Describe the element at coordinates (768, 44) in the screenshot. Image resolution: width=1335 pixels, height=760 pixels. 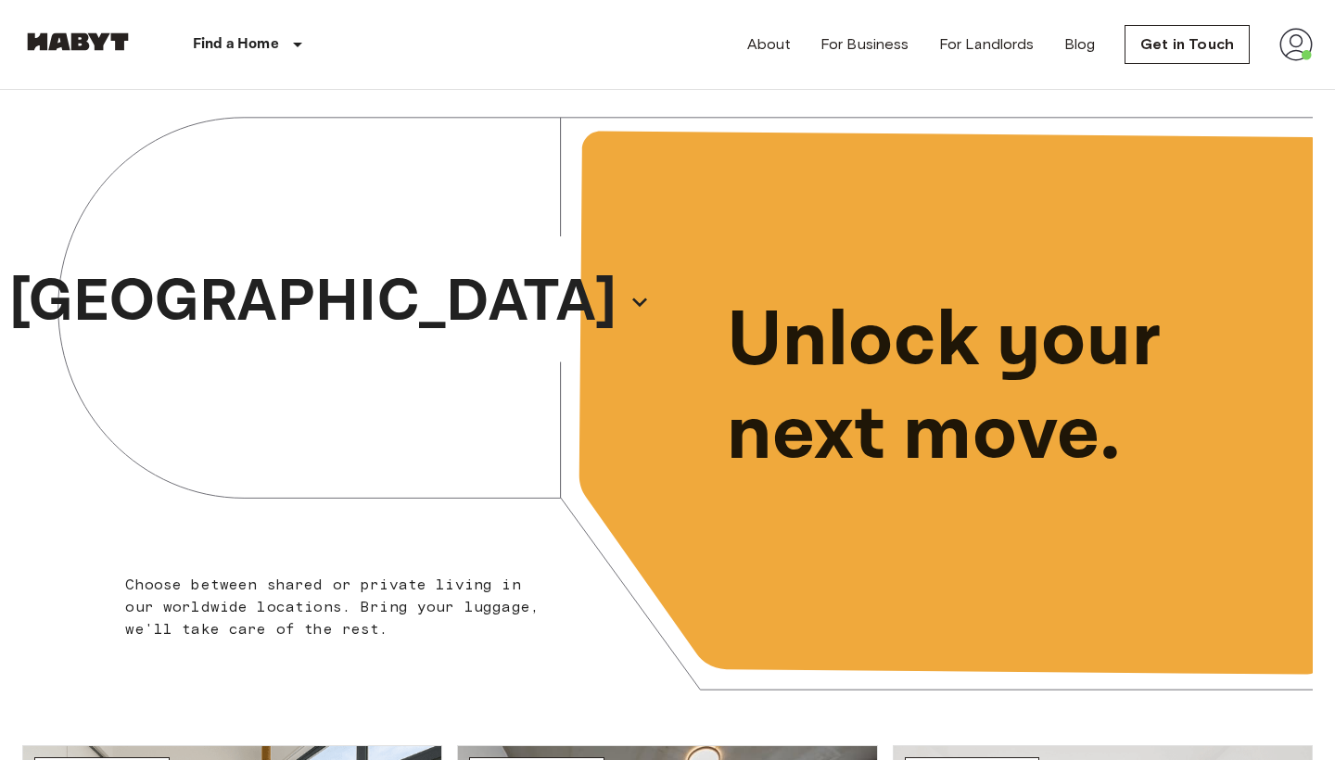
I see `a: About` at that location.